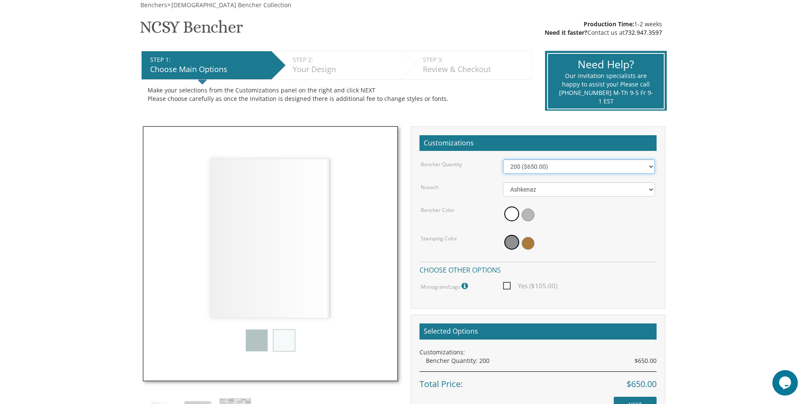  I want to click on div: Need Help?, so click(605, 64).